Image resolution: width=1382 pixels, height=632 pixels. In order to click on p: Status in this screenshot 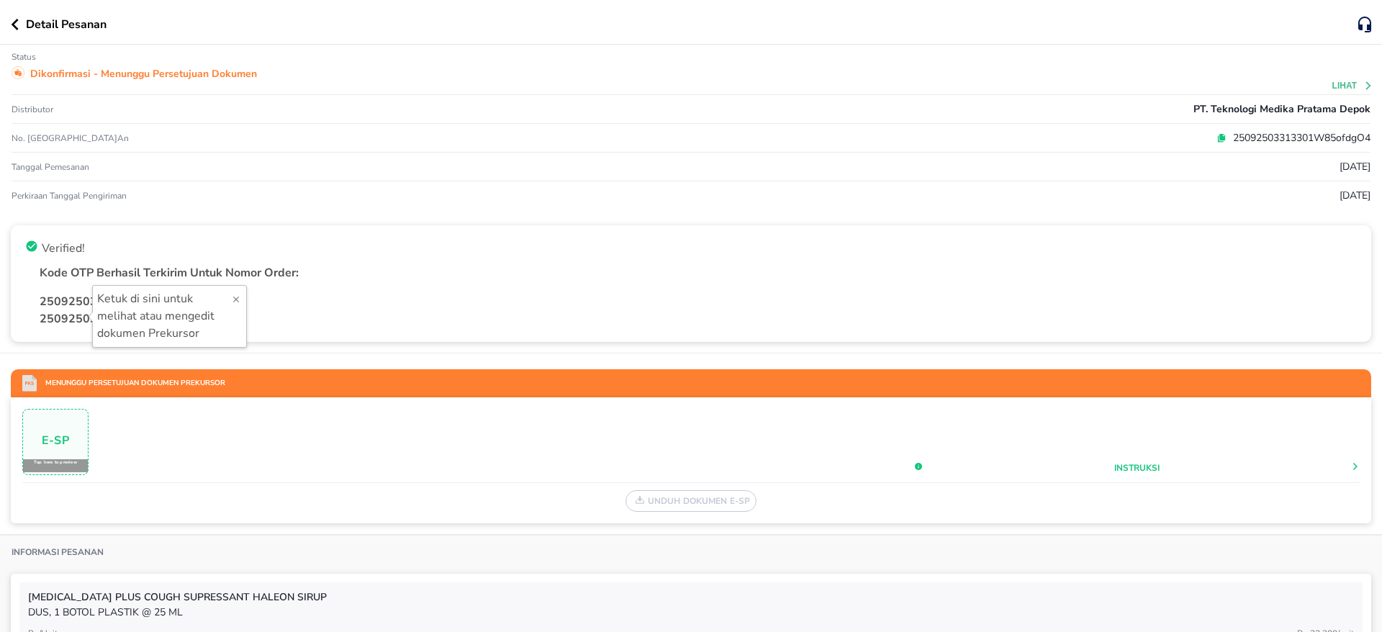, I will do `click(24, 57)`.